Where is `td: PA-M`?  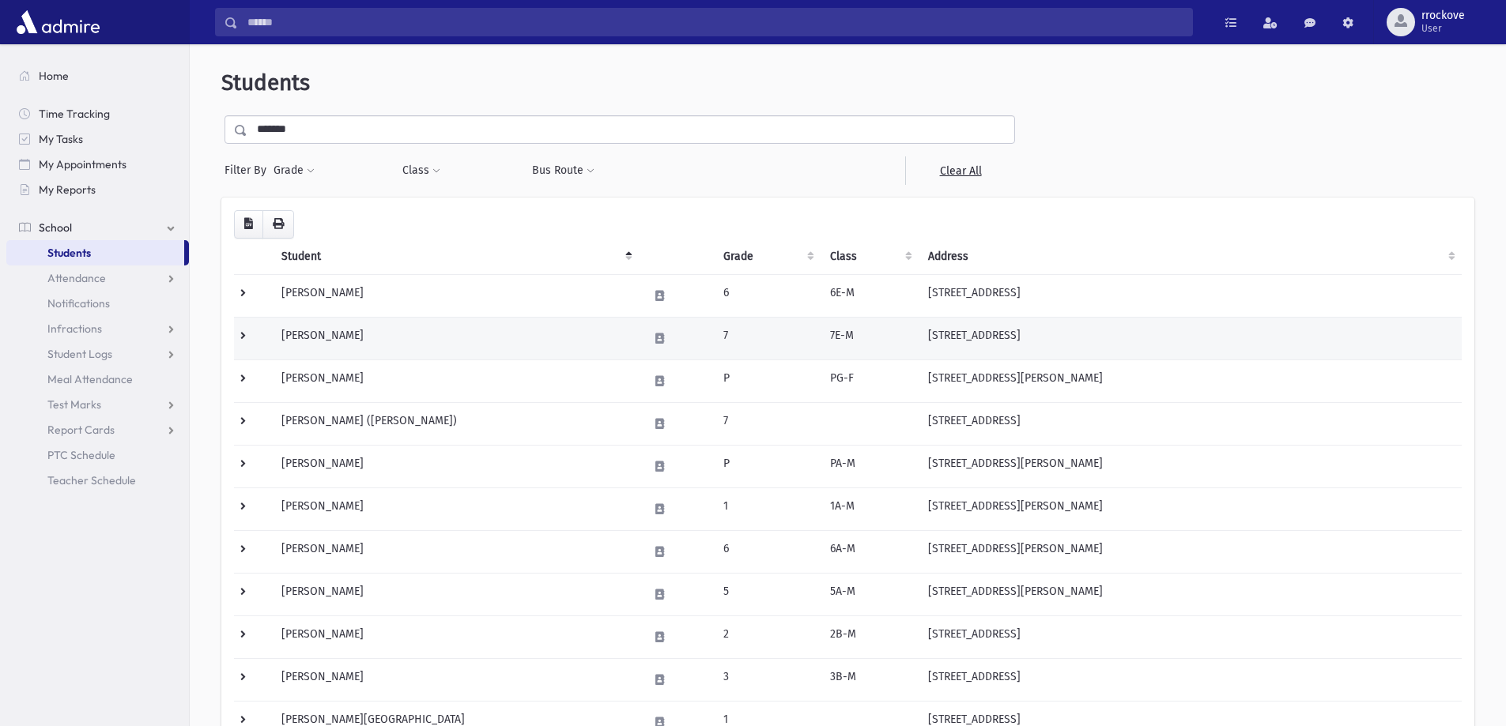 td: PA-M is located at coordinates (869, 466).